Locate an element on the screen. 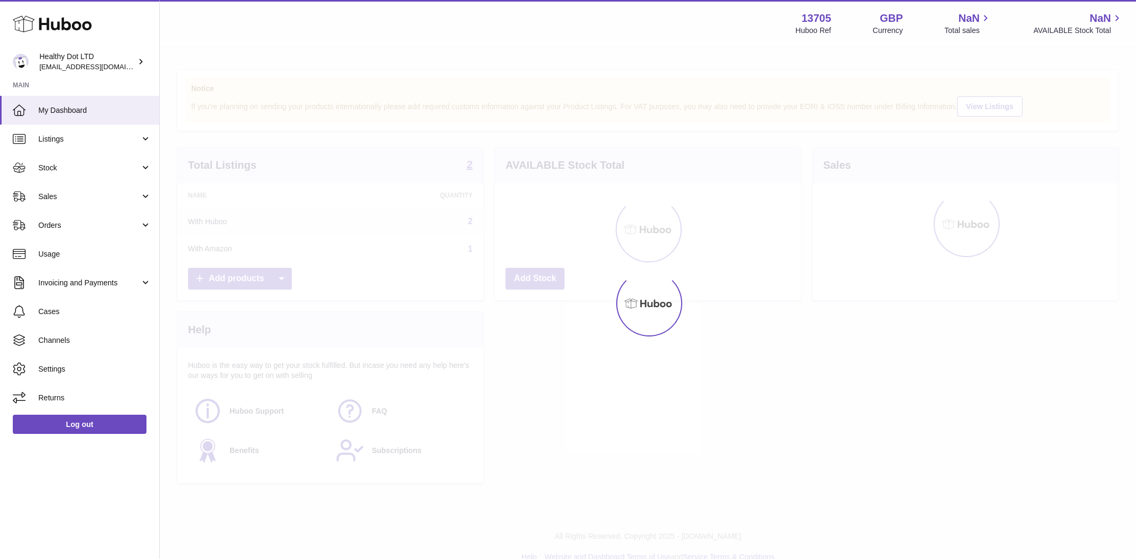  span: Cases is located at coordinates (95, 312).